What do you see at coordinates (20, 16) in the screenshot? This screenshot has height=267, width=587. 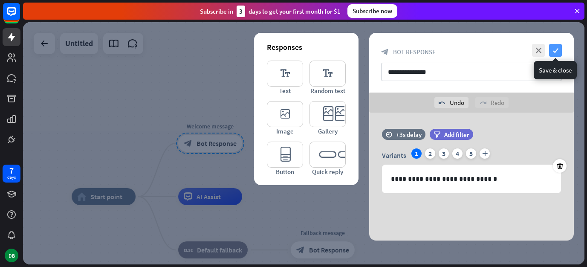 I see `button: Open LiveChat chat widget` at bounding box center [20, 16].